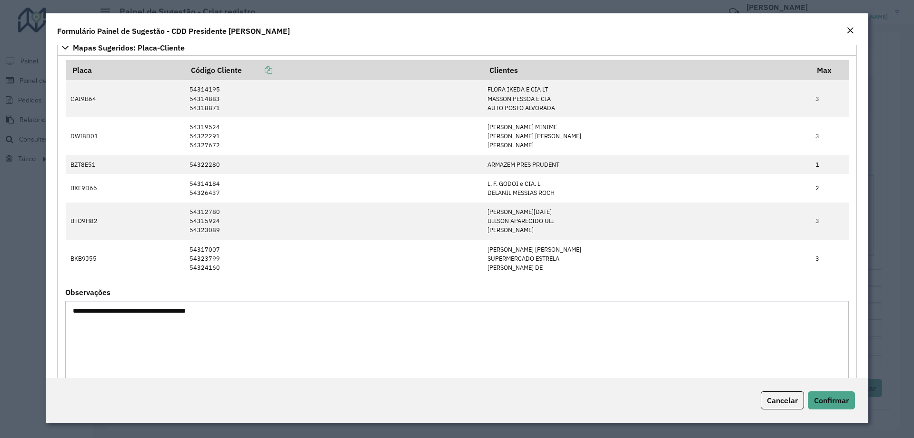 This screenshot has width=914, height=438. I want to click on td: FLORA IKEDA E CIA LT MASSON PESSOA E CIA AUTO POSTO ALVORADA, so click(647, 99).